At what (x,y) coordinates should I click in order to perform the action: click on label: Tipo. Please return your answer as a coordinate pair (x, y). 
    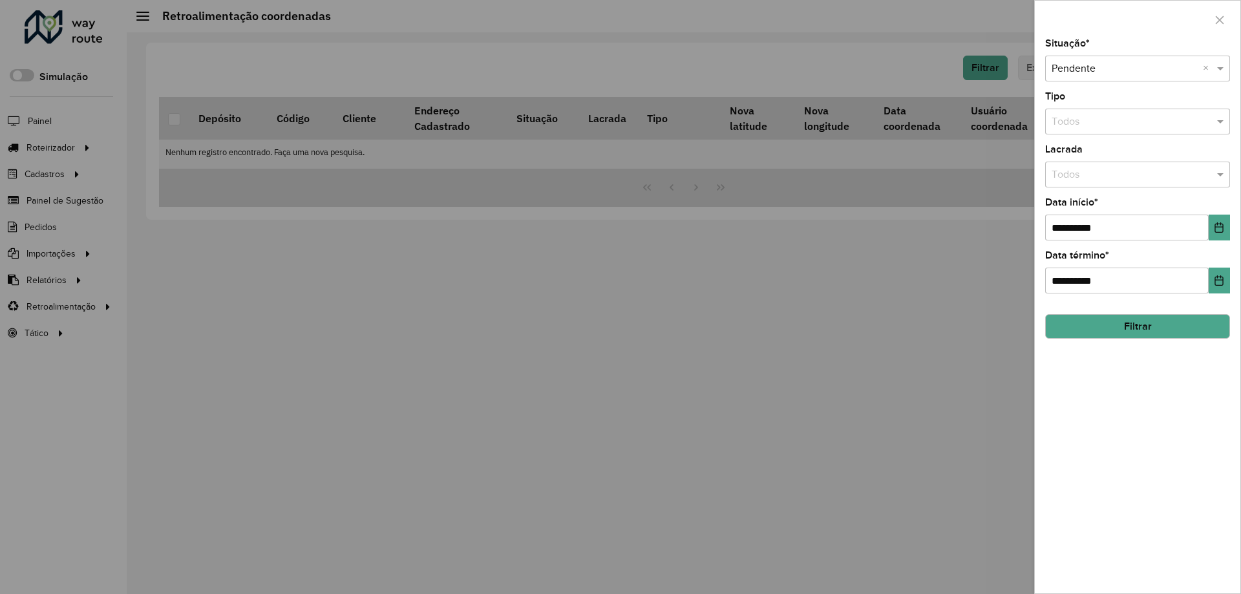
    Looking at the image, I should click on (1055, 96).